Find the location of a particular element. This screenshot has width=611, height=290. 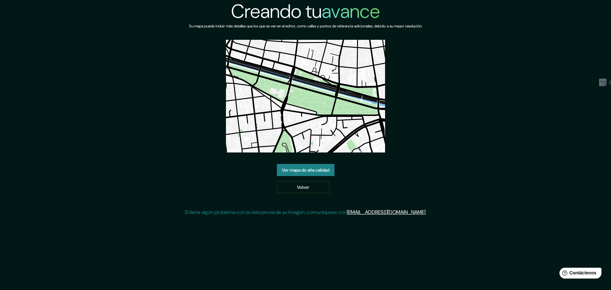

font: Volver is located at coordinates (303, 187).